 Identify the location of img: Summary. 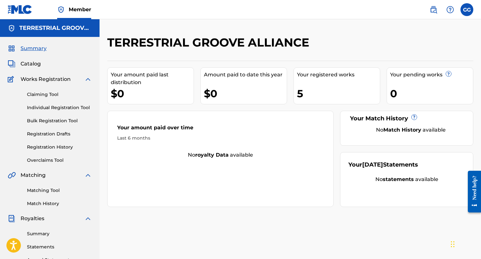
(12, 49).